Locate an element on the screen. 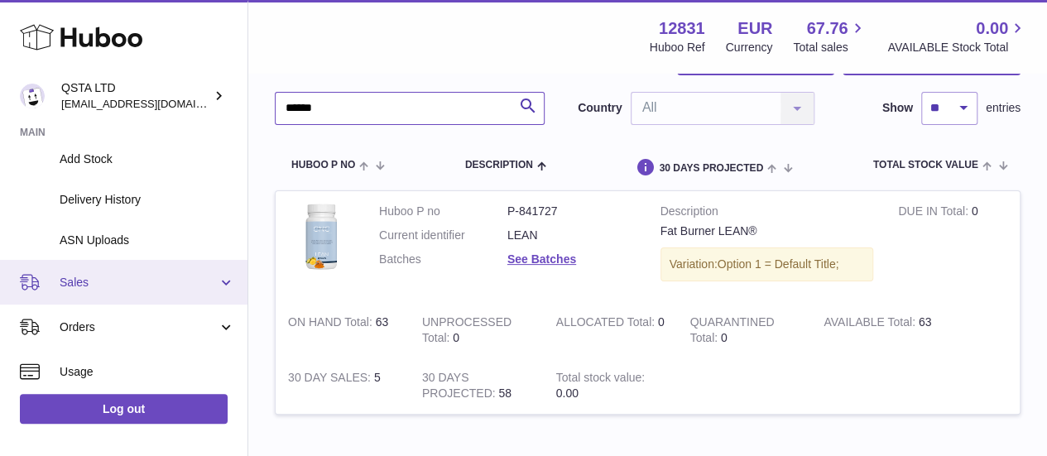  strong: Description is located at coordinates (767, 213).